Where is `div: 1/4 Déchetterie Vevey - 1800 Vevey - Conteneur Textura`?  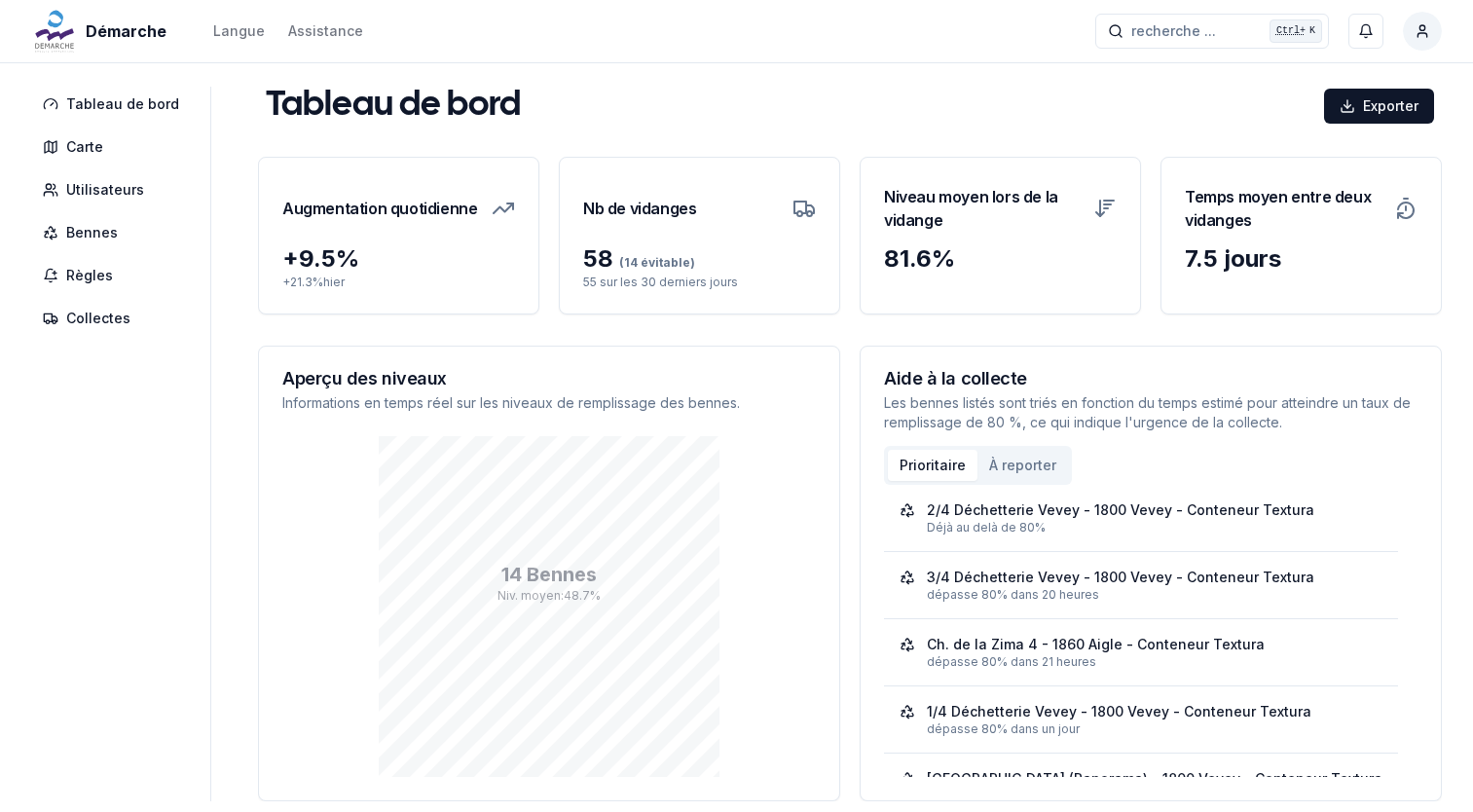
div: 1/4 Déchetterie Vevey - 1800 Vevey - Conteneur Textura is located at coordinates (1119, 711).